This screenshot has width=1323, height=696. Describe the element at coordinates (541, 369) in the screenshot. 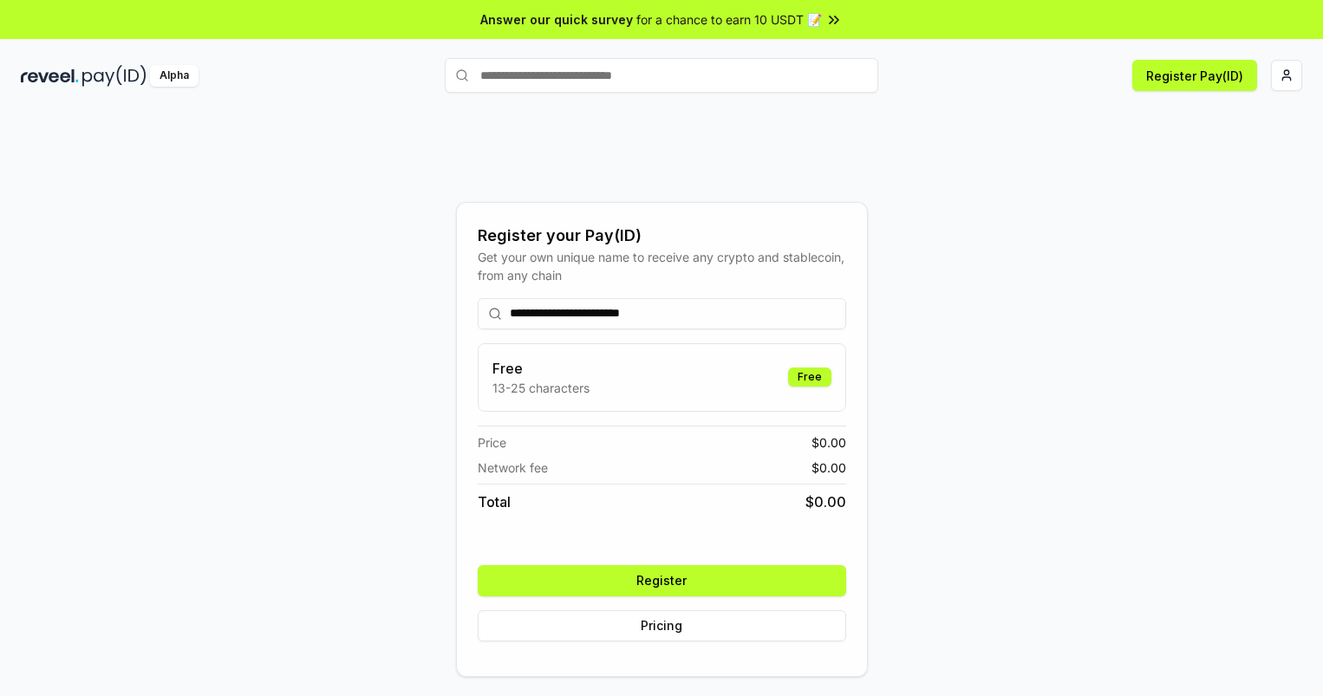

I see `h3: Free` at that location.